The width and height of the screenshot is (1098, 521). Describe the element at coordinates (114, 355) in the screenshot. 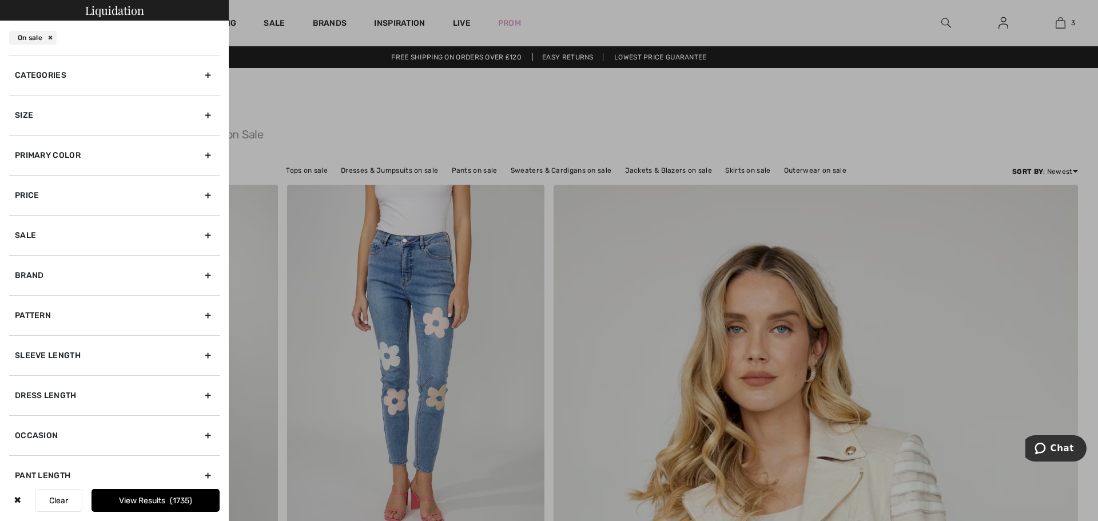

I see `div: Sleeve length` at that location.